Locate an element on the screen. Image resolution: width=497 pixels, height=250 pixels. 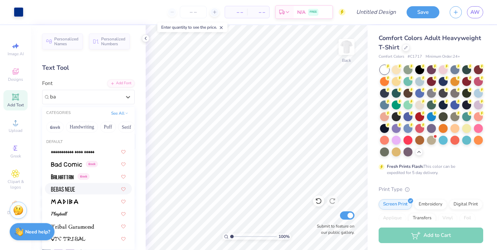
img: Tribal Garamond is located at coordinates (72, 226).